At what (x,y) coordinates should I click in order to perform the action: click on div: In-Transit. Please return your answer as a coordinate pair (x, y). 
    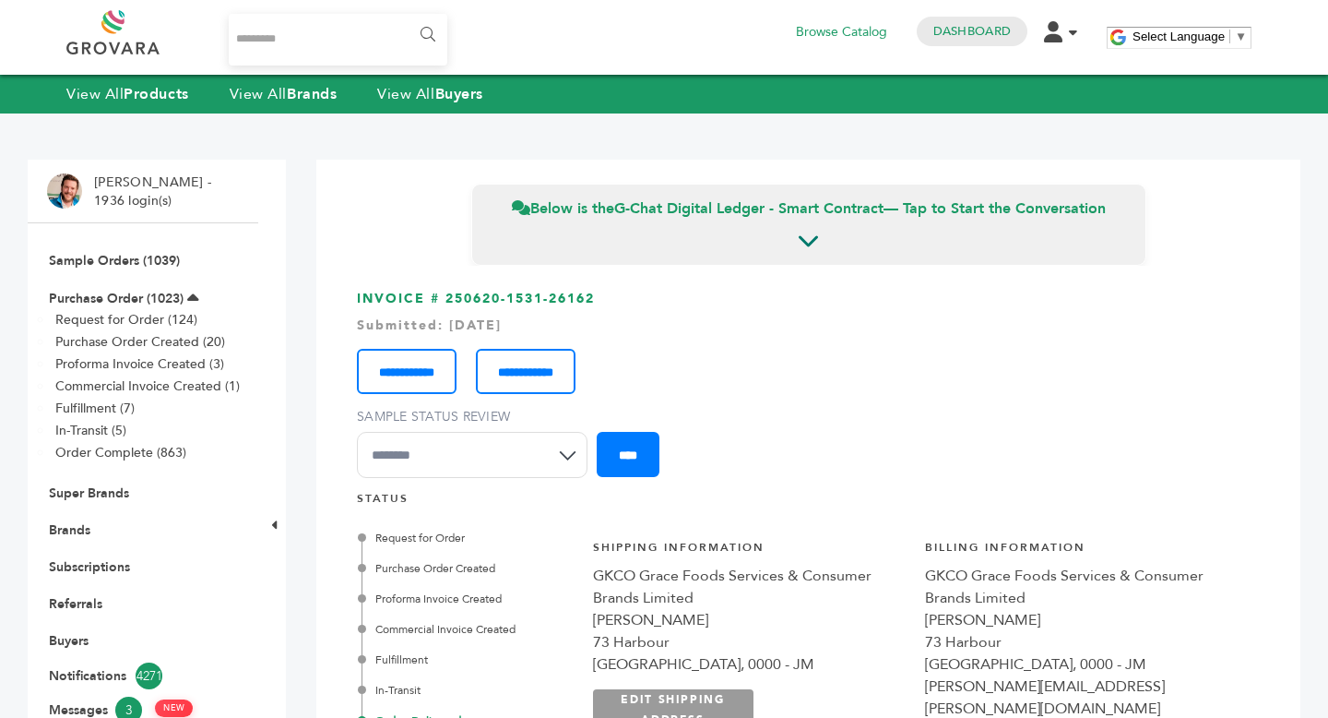
    Looking at the image, I should click on (467, 690).